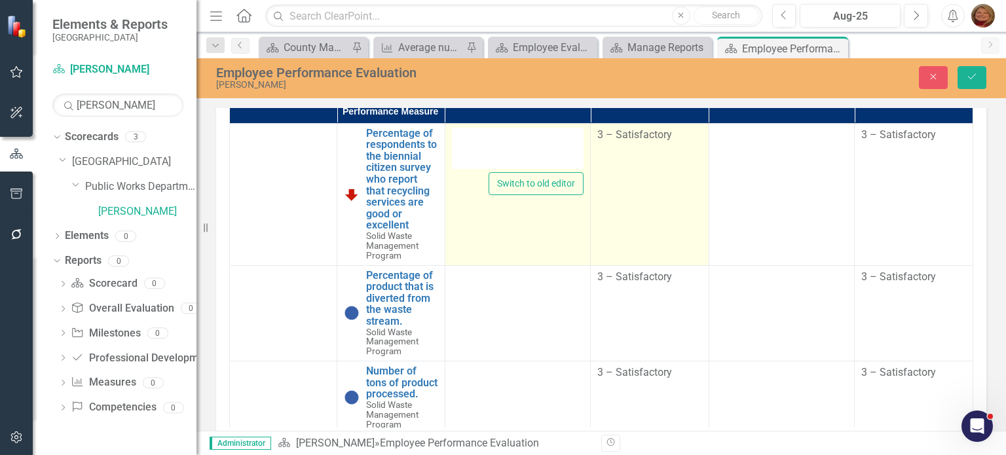 Image resolution: width=1006 pixels, height=455 pixels. I want to click on div: County Manager's Office, so click(316, 47).